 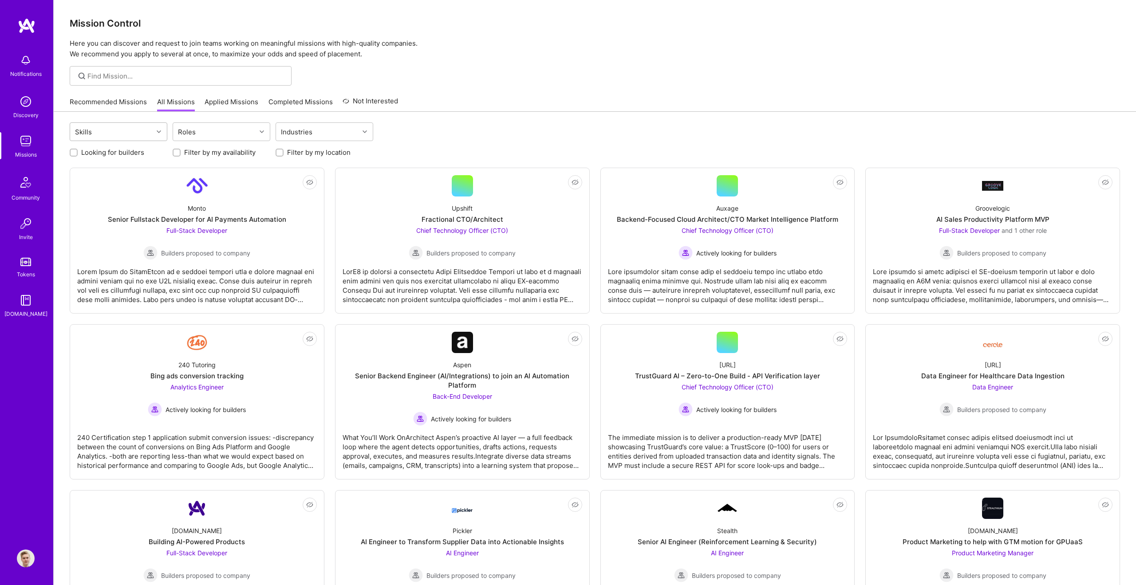 I want to click on div: Senior Fullstack Developer for AI Payments Automation, so click(x=197, y=219).